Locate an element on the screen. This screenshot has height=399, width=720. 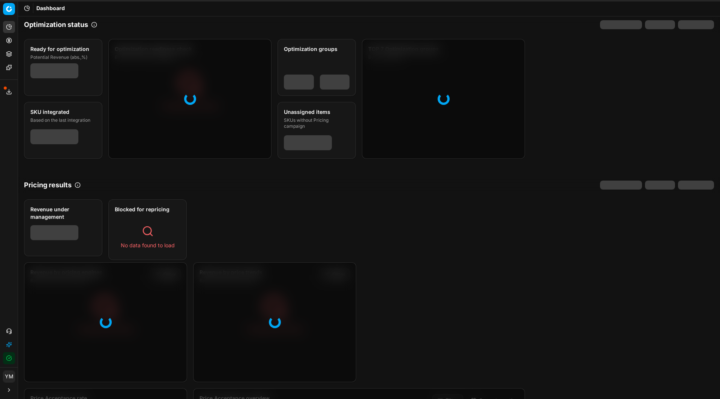
span: YM is located at coordinates (9, 377).